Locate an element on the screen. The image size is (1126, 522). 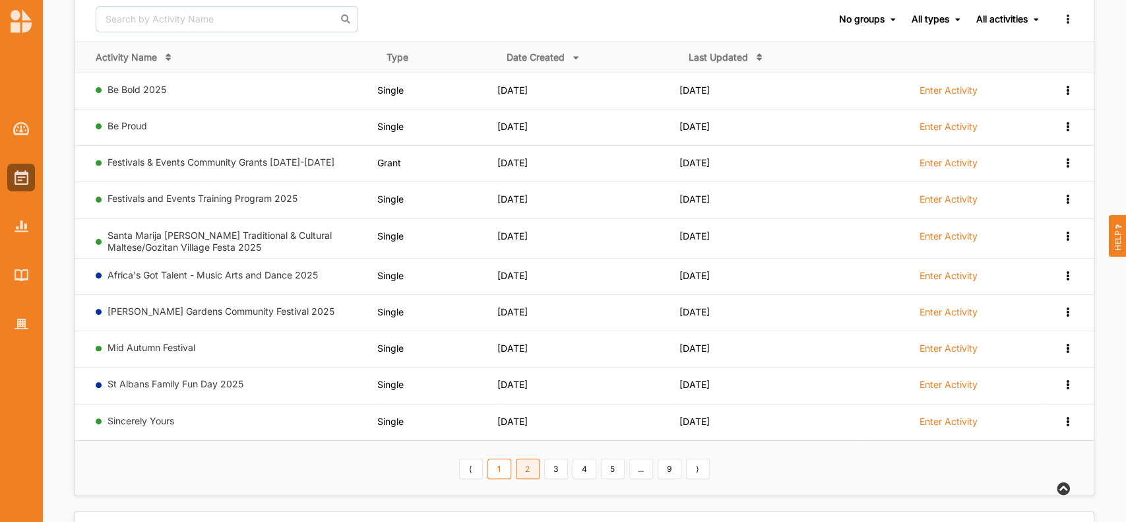
img: Dashboard is located at coordinates (21, 129).